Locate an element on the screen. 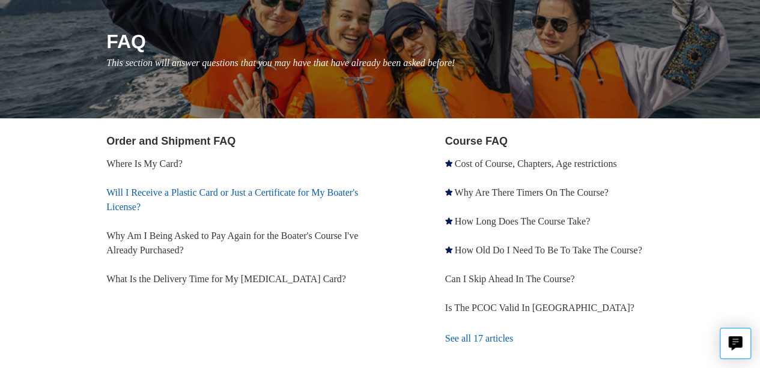 The image size is (760, 368). a: Can I Skip Ahead In The Course? is located at coordinates (510, 279).